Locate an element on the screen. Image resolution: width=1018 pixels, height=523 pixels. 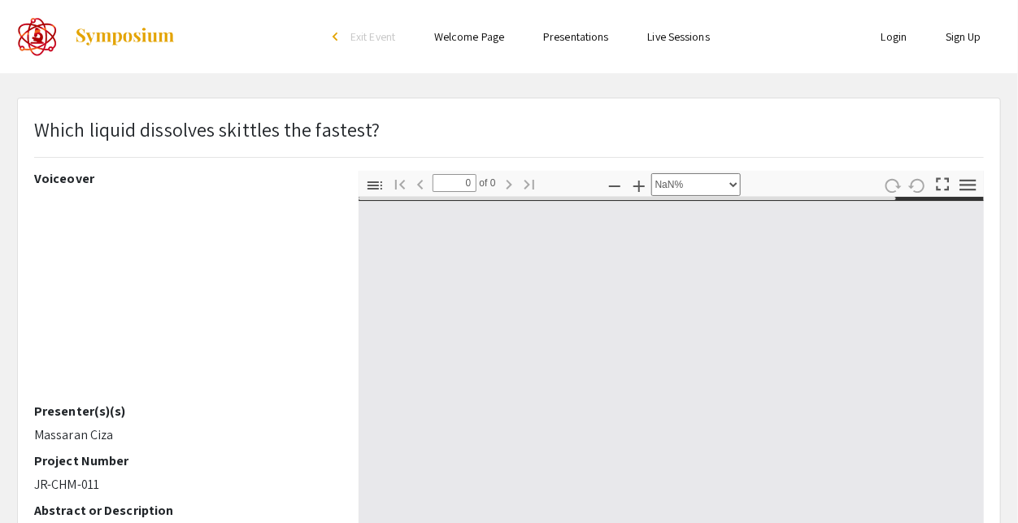
button: Switch to Presentation Mode is located at coordinates (943, 182).